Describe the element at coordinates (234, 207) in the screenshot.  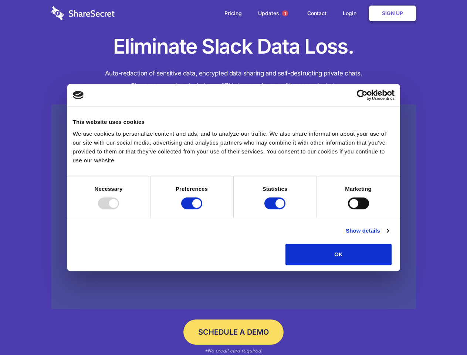
I see `a: Wistia video thumbnail` at that location.